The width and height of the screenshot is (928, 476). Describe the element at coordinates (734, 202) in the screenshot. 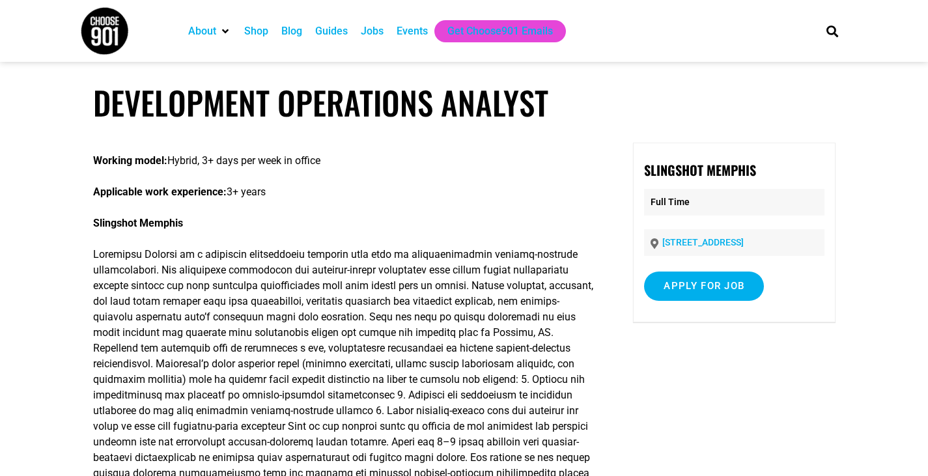

I see `p: Full Time` at that location.